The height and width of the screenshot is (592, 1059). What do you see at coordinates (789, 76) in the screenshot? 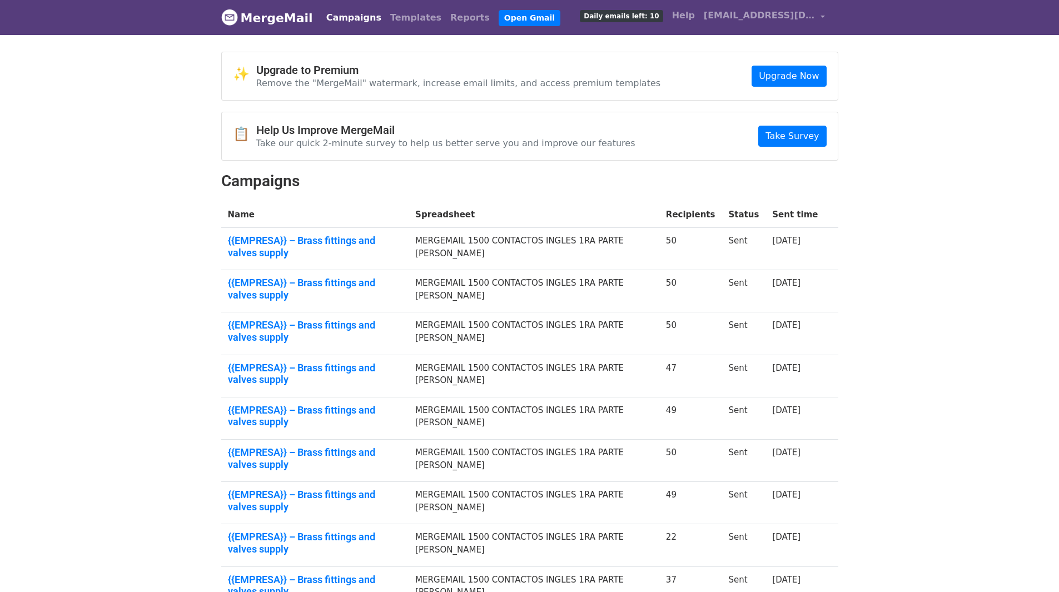
I see `a: Upgrade Now` at bounding box center [789, 76].